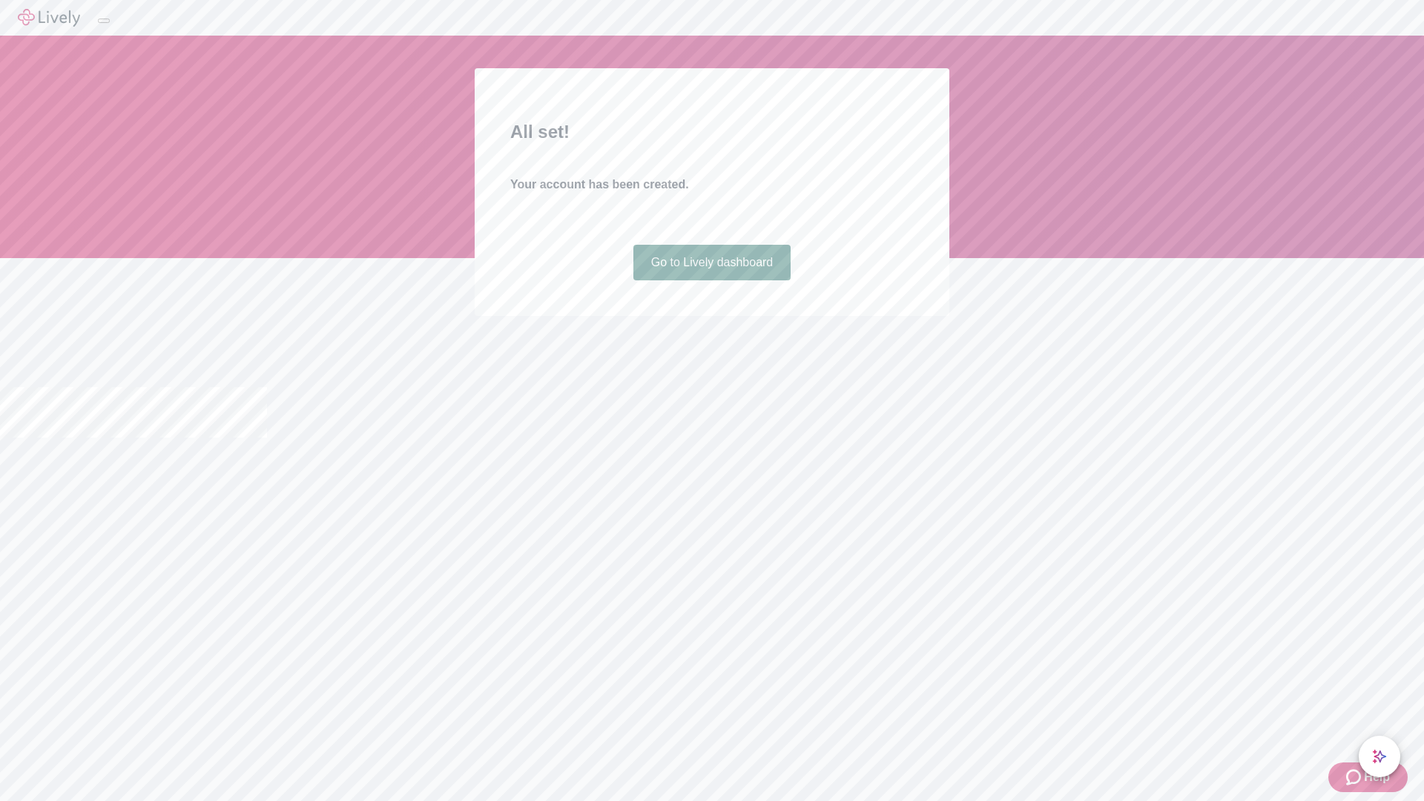 The image size is (1424, 801). What do you see at coordinates (1380, 757) in the screenshot?
I see `svg: Lively AI Assistant` at bounding box center [1380, 757].